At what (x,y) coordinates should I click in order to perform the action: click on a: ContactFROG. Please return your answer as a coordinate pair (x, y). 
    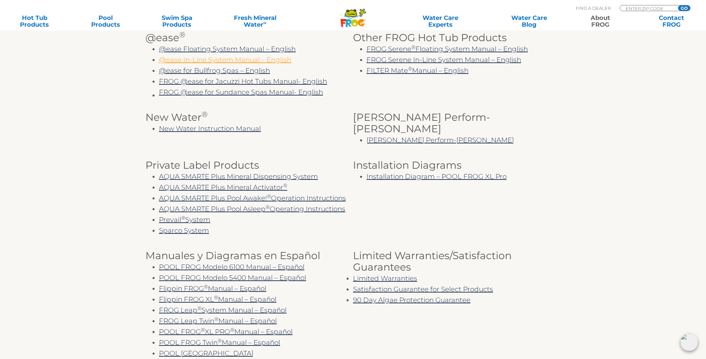
    Looking at the image, I should click on (671, 21).